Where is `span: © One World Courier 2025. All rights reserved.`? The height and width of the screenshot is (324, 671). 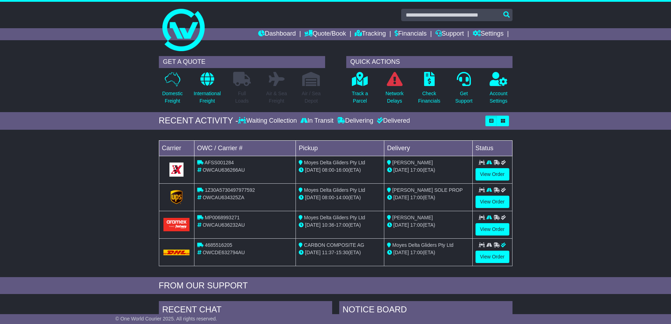 span: © One World Courier 2025. All rights reserved. is located at coordinates (166, 318).